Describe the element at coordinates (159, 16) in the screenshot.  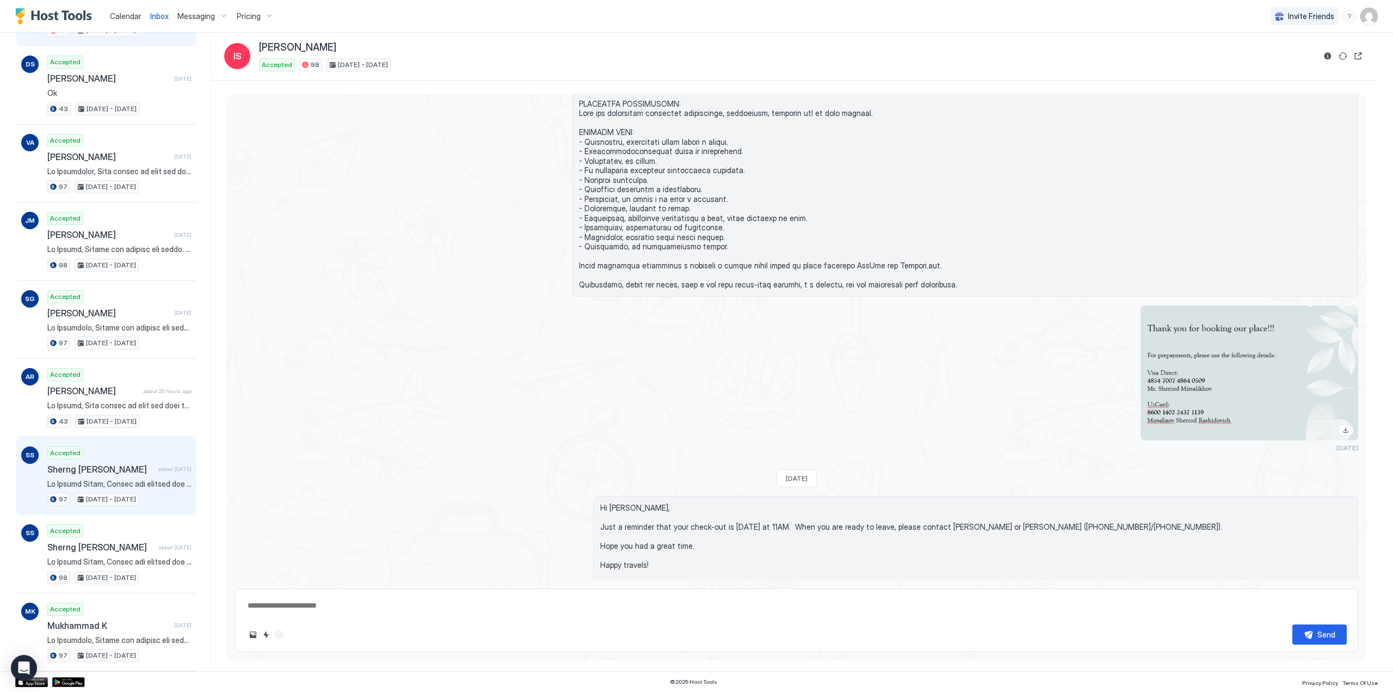
I see `span: Inbox` at that location.